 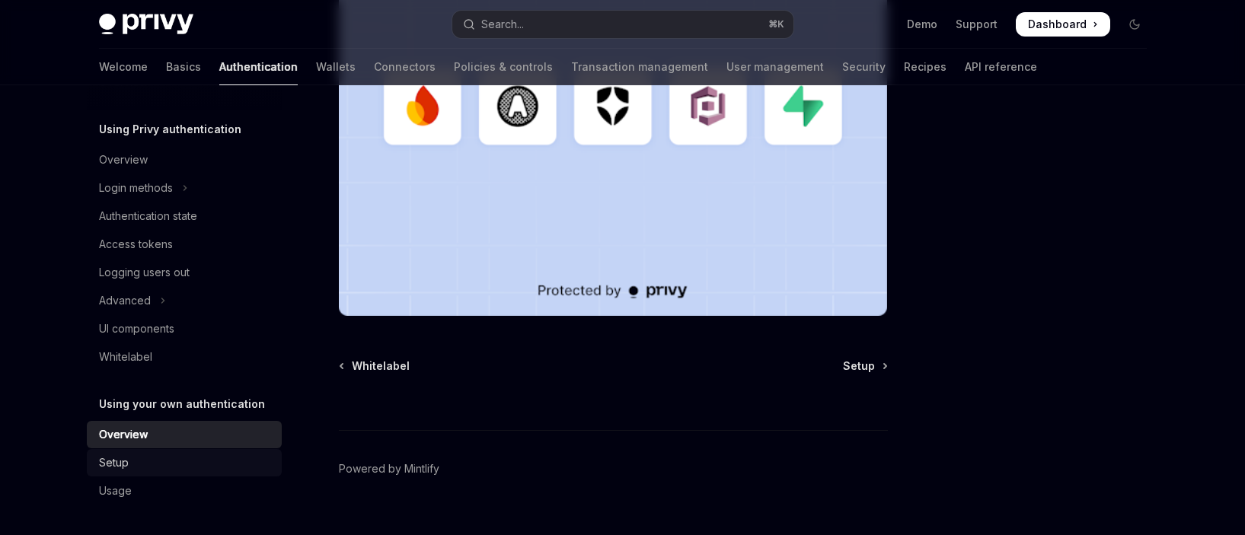 What do you see at coordinates (775, 67) in the screenshot?
I see `a: User management` at bounding box center [775, 67].